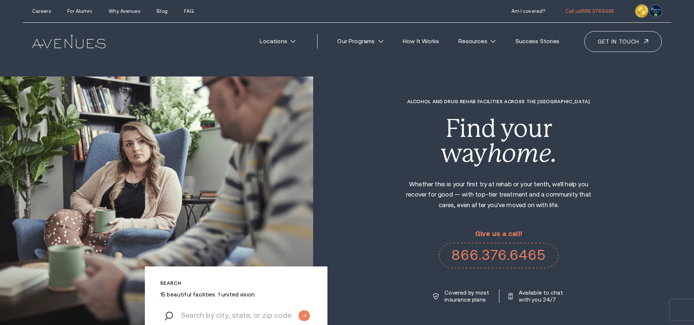 This screenshot has height=325, width=694. I want to click on a: Locations, so click(278, 41).